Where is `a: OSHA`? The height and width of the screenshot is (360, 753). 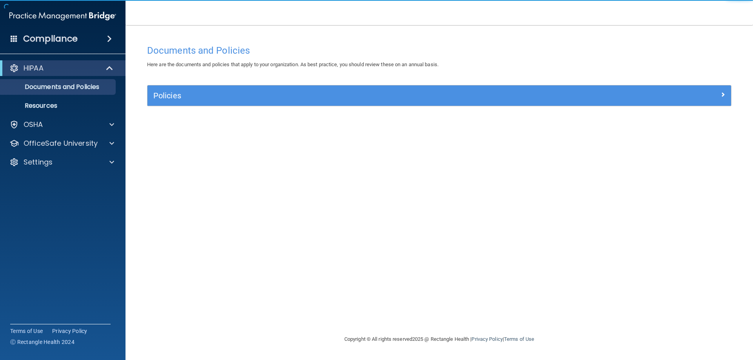
a: OSHA is located at coordinates (62, 125).